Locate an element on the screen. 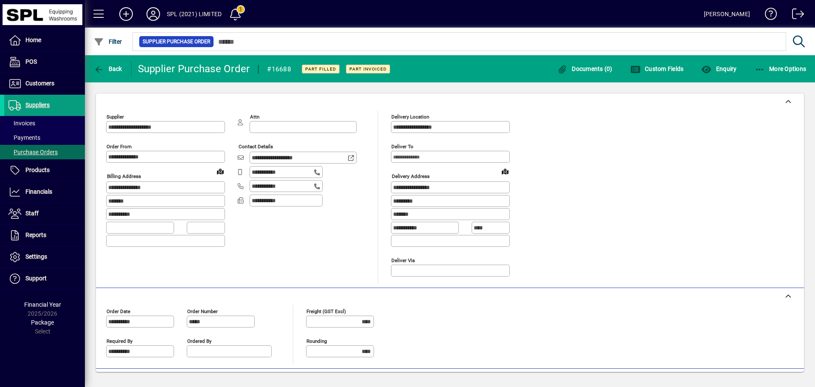 The width and height of the screenshot is (815, 387). mat-label: Rounding is located at coordinates (317, 340).